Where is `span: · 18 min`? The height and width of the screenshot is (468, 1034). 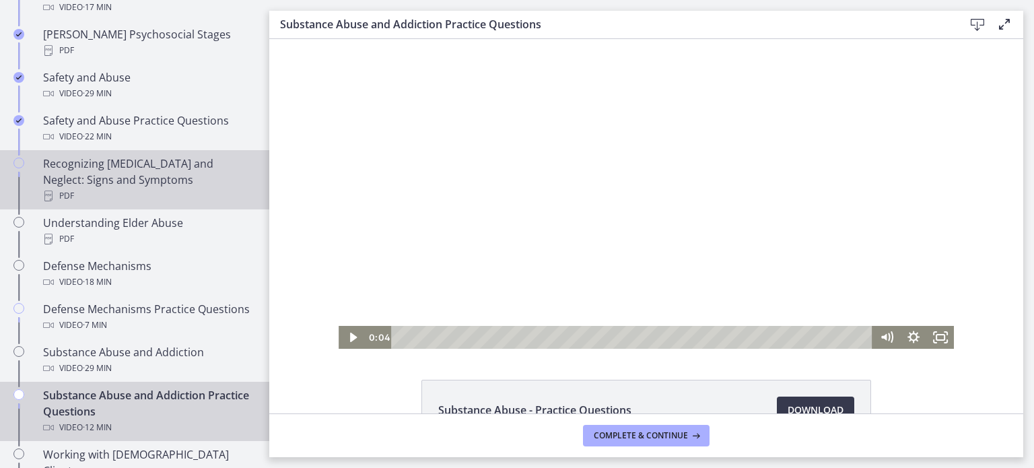
span: · 18 min is located at coordinates (97, 282).